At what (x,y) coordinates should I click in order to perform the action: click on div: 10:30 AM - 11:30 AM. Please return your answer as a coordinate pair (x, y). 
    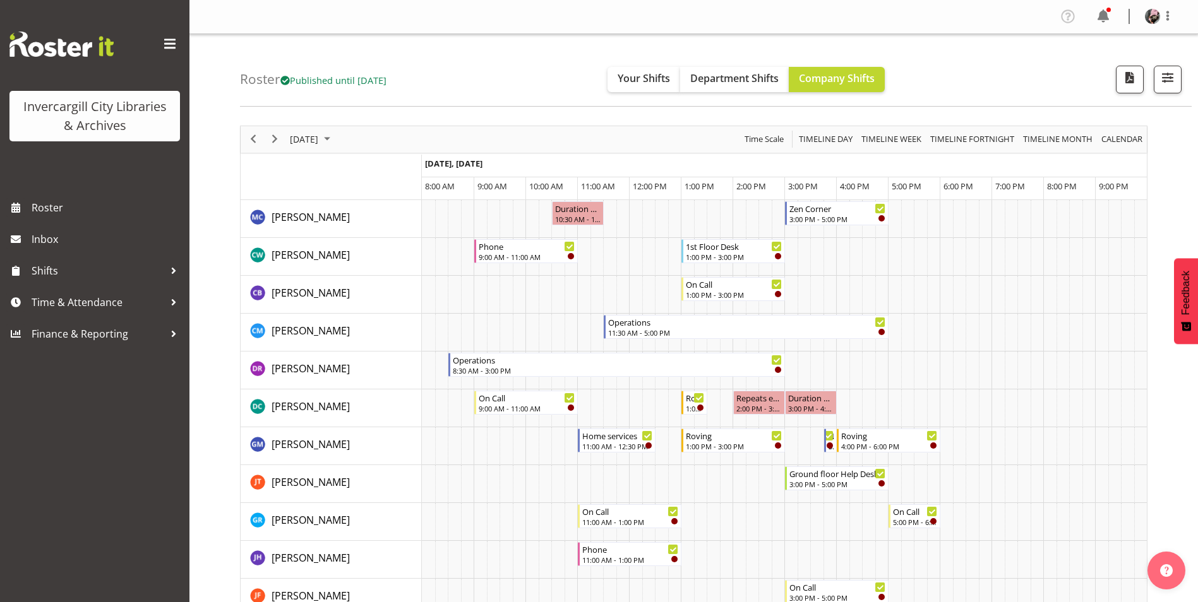
    Looking at the image, I should click on (578, 219).